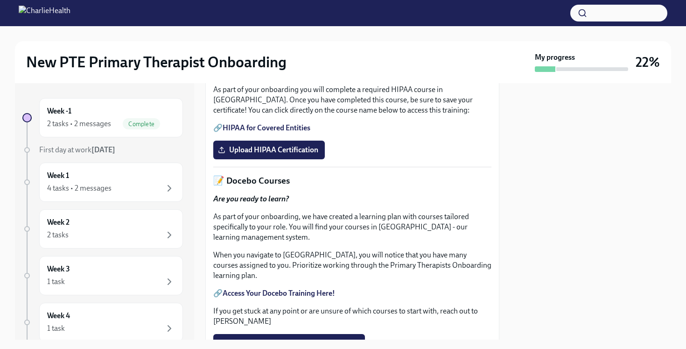 This screenshot has height=349, width=686. I want to click on h6: Week -1, so click(59, 111).